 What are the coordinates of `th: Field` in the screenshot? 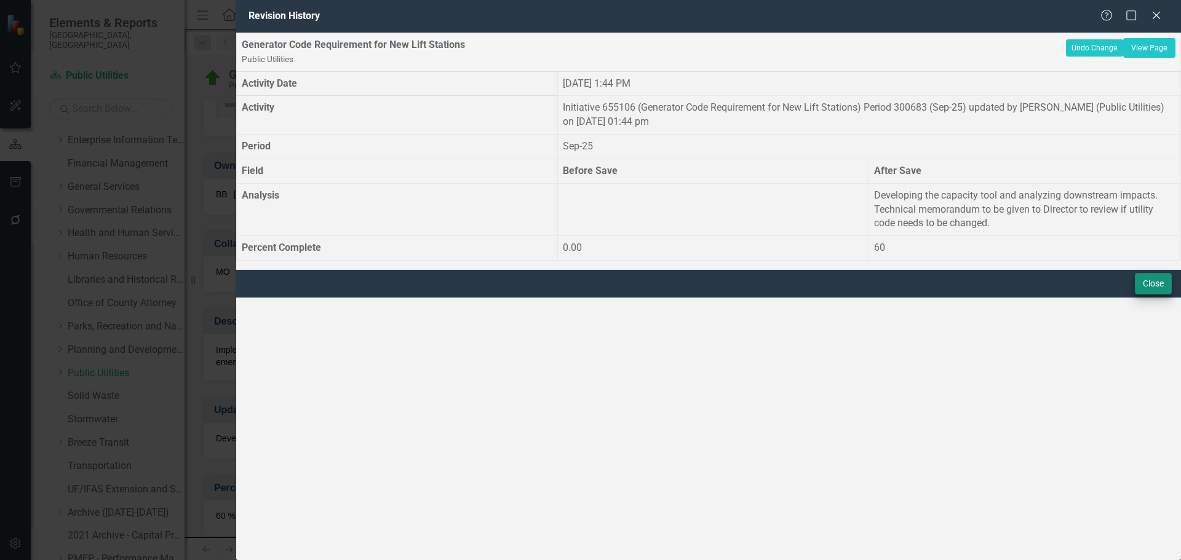 It's located at (397, 171).